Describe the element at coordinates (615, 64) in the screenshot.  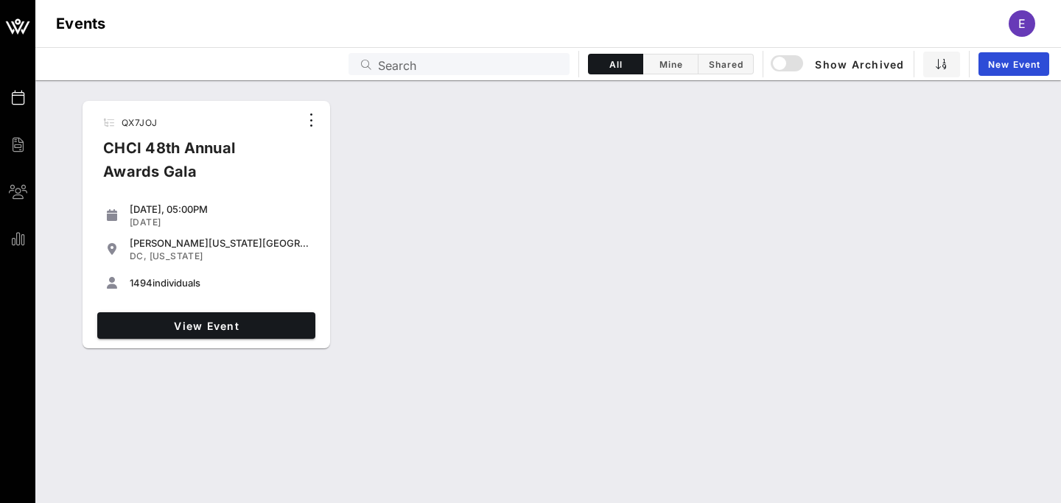
I see `button: All` at that location.